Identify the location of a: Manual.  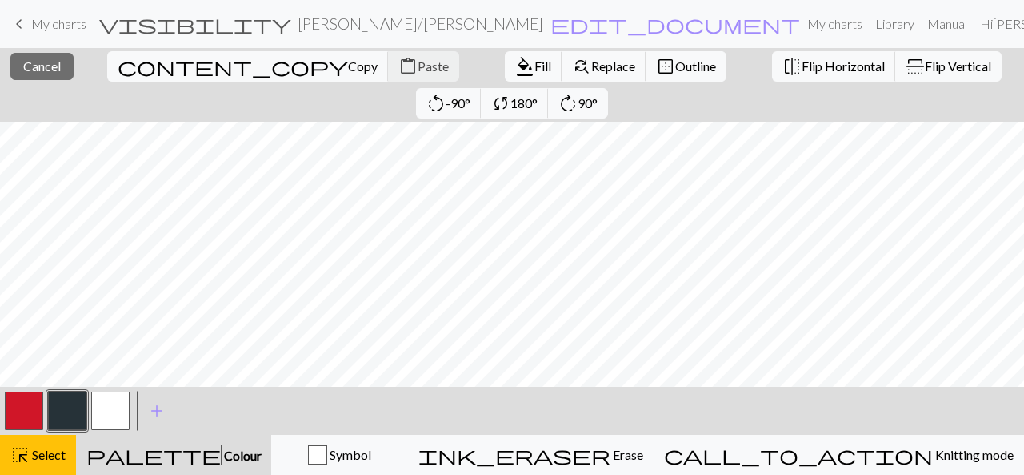
(948, 24).